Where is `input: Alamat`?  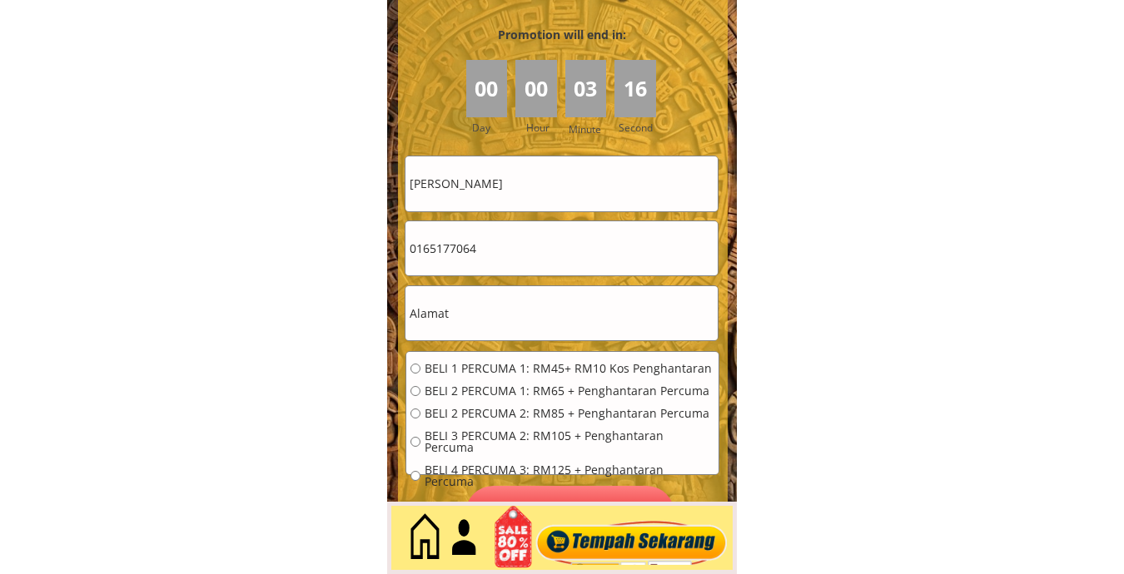
input: Alamat is located at coordinates (561, 313).